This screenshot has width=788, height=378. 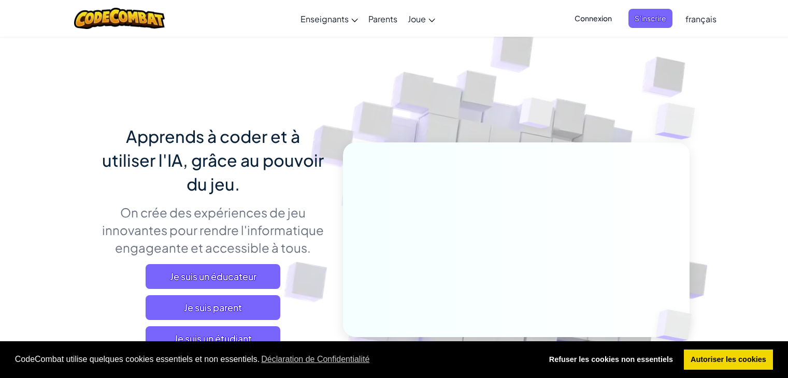 I want to click on span: Connexion, so click(x=593, y=18).